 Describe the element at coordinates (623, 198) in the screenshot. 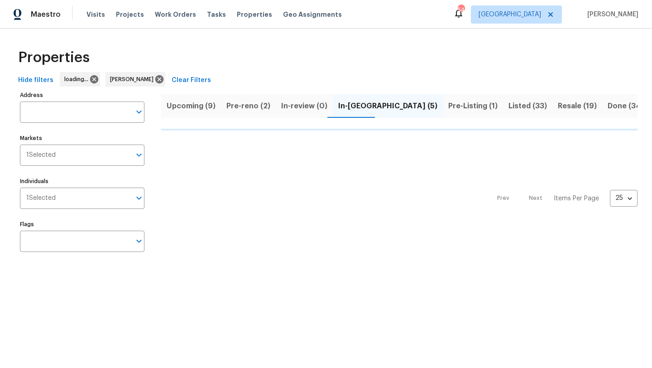

I see `div: 25` at that location.